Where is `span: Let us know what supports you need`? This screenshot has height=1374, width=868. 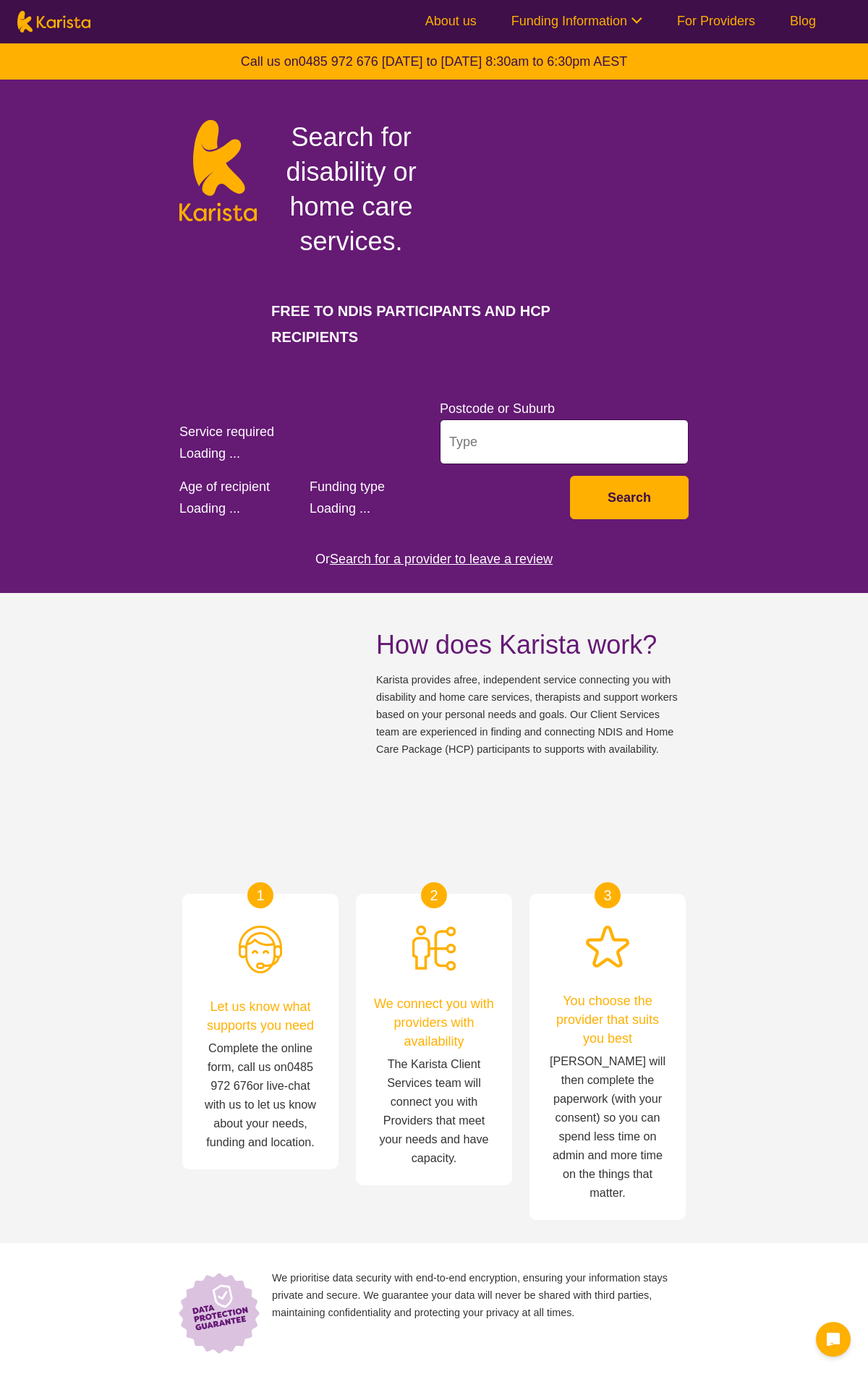
span: Let us know what supports you need is located at coordinates (260, 1016).